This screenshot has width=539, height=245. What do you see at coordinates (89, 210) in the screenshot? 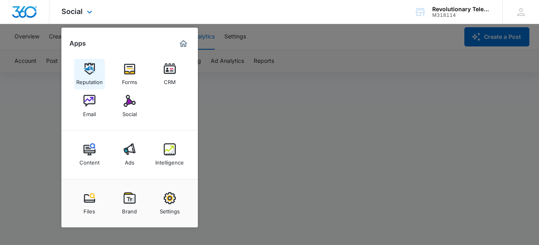
I see `div: Files` at bounding box center [89, 210].